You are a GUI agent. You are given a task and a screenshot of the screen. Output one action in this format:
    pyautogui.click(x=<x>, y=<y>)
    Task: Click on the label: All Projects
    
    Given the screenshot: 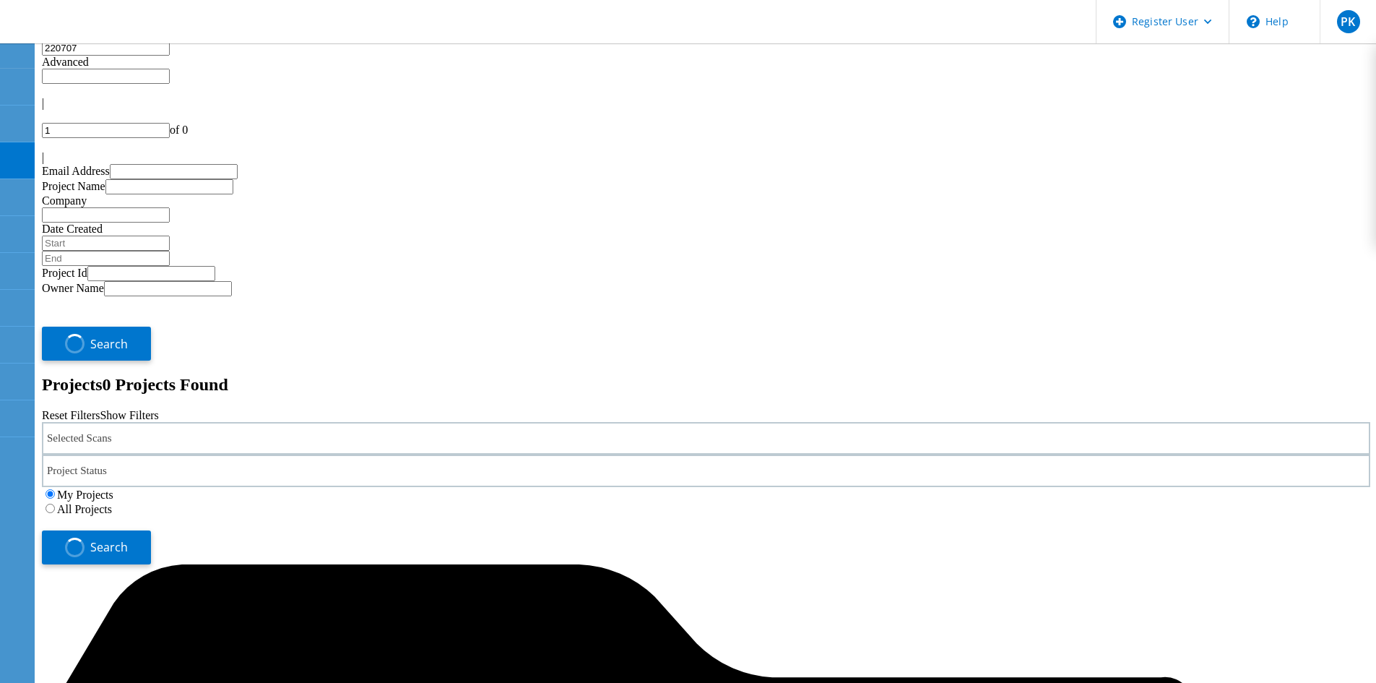 What is the action you would take?
    pyautogui.click(x=85, y=508)
    